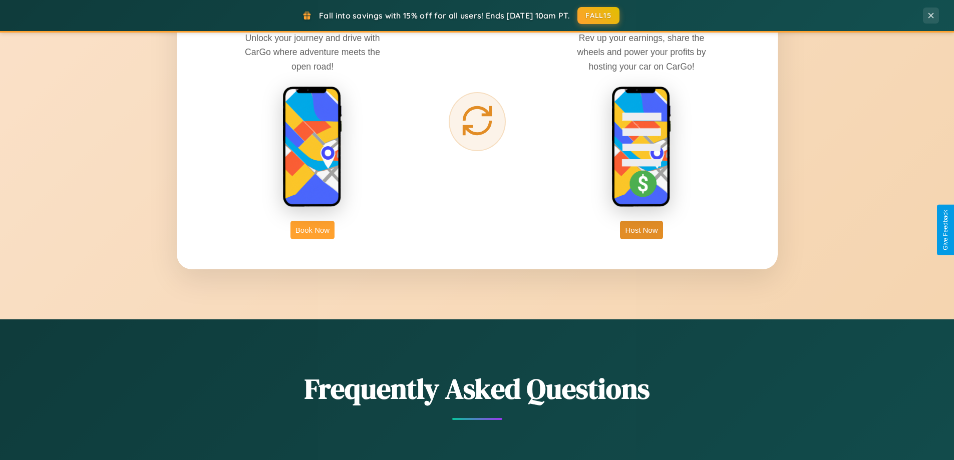  Describe the element at coordinates (641, 230) in the screenshot. I see `button: Host Now` at that location.